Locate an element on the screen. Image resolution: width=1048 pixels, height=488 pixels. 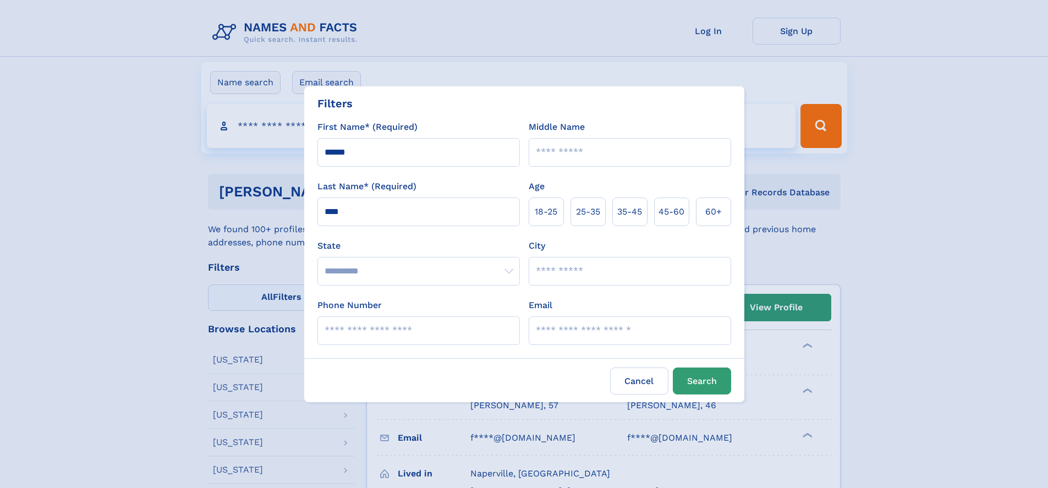
span: 35‑45 is located at coordinates (629, 212).